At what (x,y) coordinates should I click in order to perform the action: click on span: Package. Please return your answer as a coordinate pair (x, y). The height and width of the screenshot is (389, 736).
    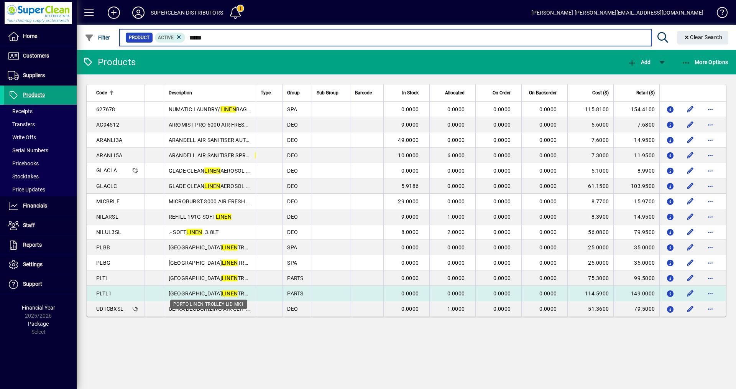
    Looking at the image, I should click on (38, 324).